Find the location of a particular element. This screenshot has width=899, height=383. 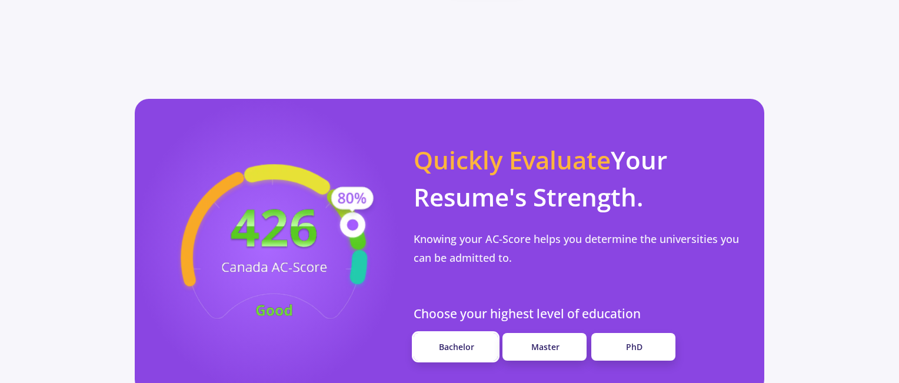

span: Master is located at coordinates (546, 347).